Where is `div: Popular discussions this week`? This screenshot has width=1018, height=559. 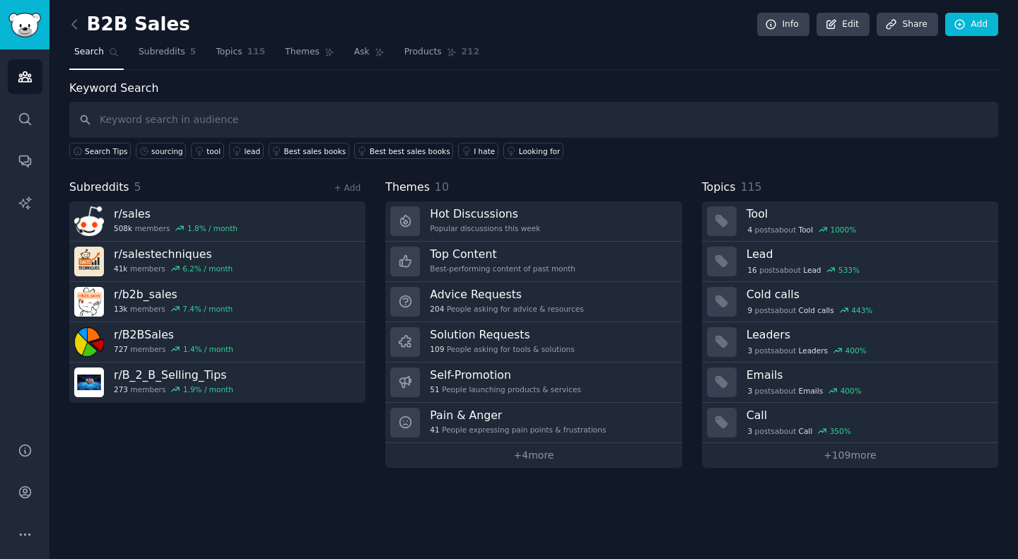
div: Popular discussions this week is located at coordinates (485, 228).